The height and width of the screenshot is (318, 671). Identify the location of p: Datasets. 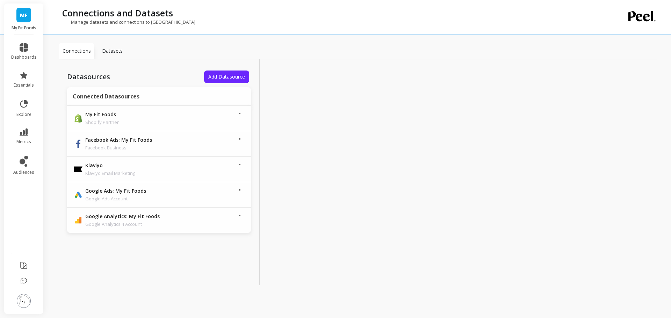
(112, 51).